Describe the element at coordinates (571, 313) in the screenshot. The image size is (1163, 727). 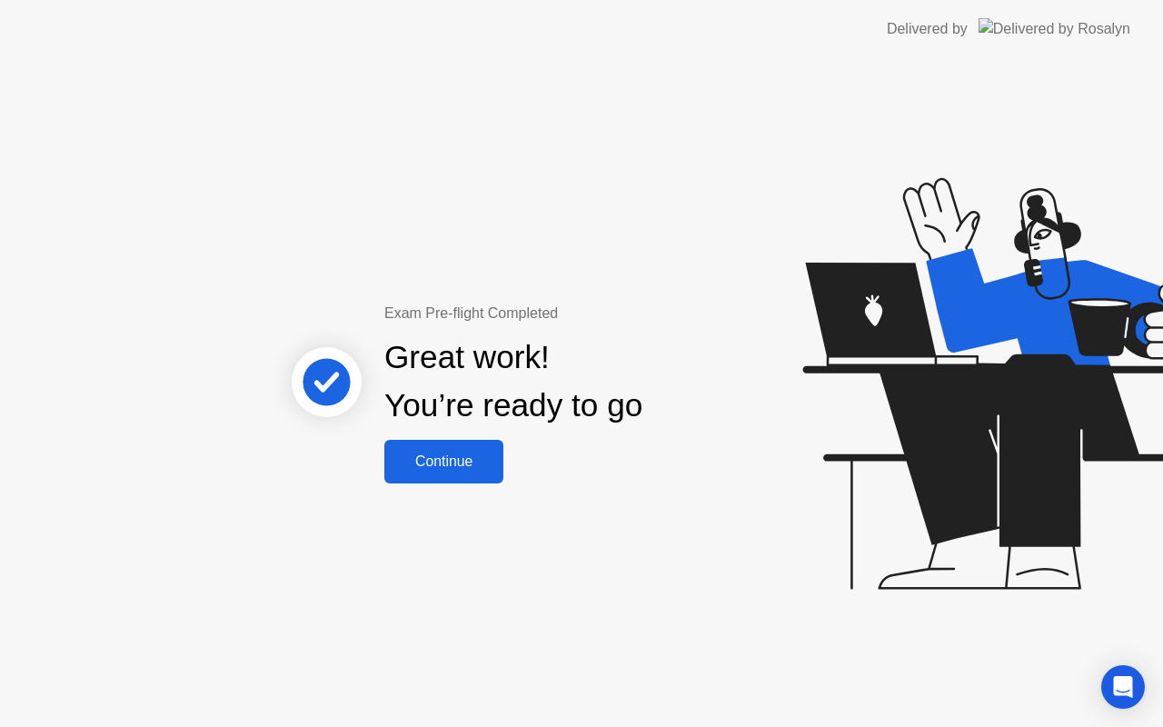
I see `div: Exam Pre-flight Completed` at that location.